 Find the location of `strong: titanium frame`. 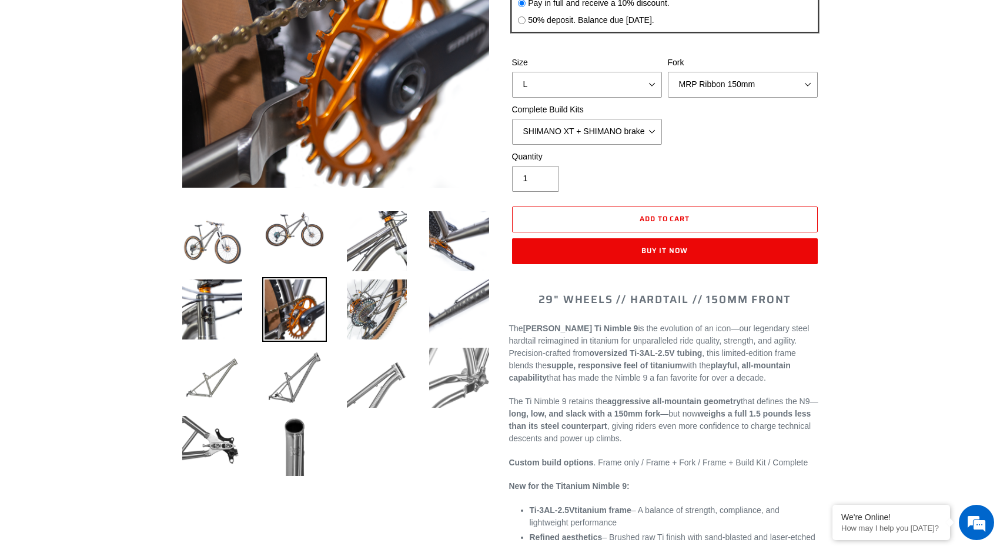

strong: titanium frame is located at coordinates (580, 510).